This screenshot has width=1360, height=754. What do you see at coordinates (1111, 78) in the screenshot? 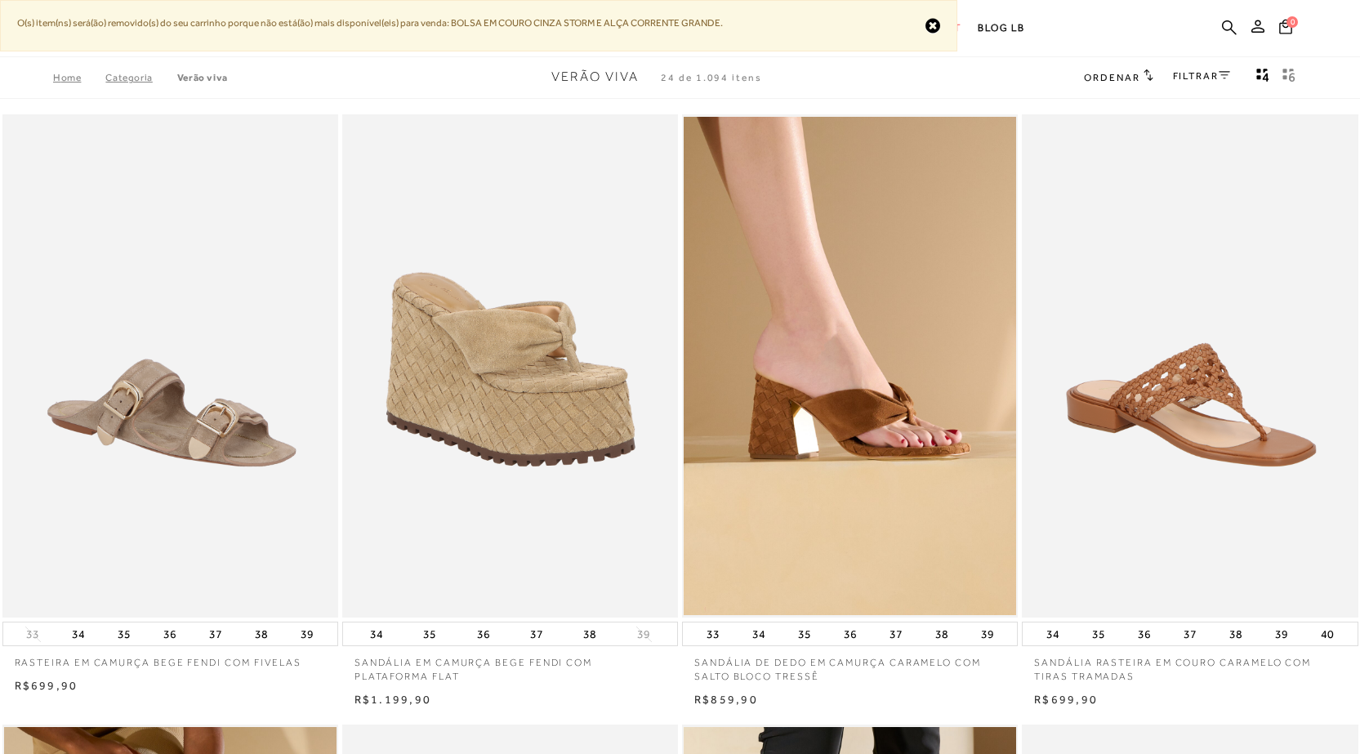
I see `span: Ordenar` at bounding box center [1111, 78].